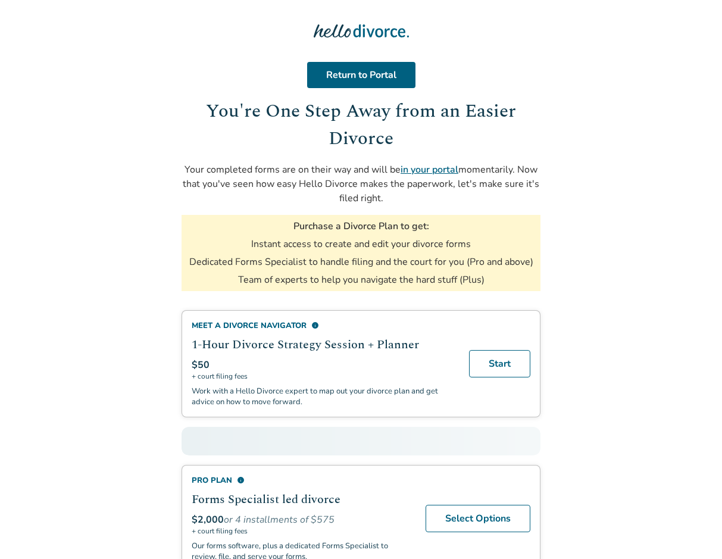 The height and width of the screenshot is (559, 722). What do you see at coordinates (208, 520) in the screenshot?
I see `span: $2,000` at bounding box center [208, 520].